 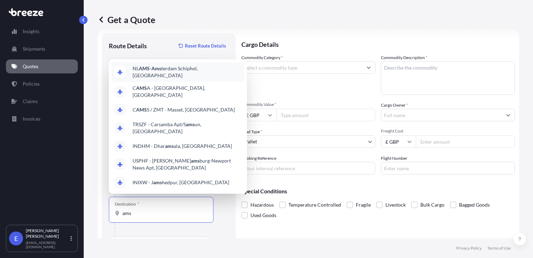 I want to click on label: Flight Number, so click(x=394, y=158).